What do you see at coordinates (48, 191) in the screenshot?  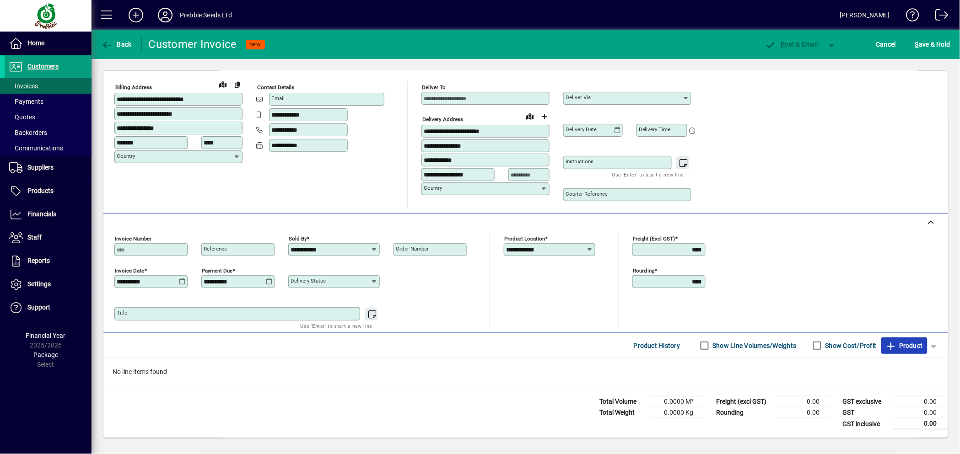 I see `a: Products` at bounding box center [48, 191].